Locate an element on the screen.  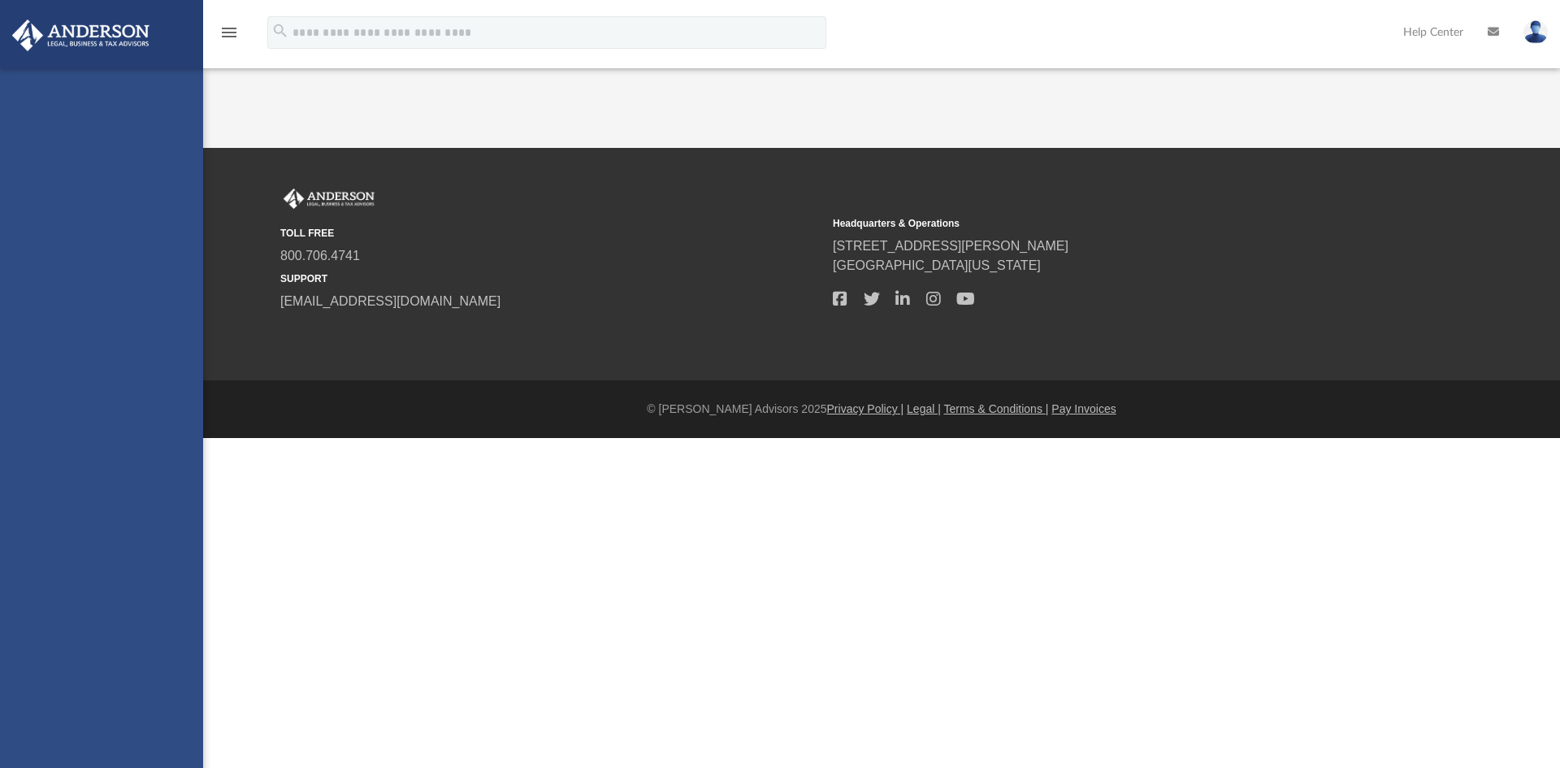
small: Headquarters & Operations is located at coordinates (1104, 224).